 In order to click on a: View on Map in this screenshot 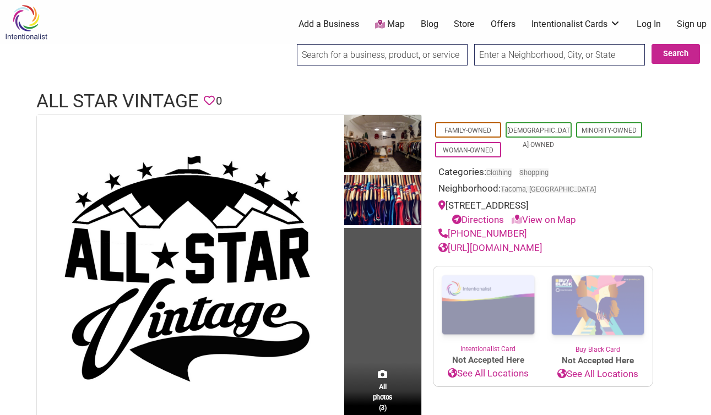, I will do `click(544, 220)`.